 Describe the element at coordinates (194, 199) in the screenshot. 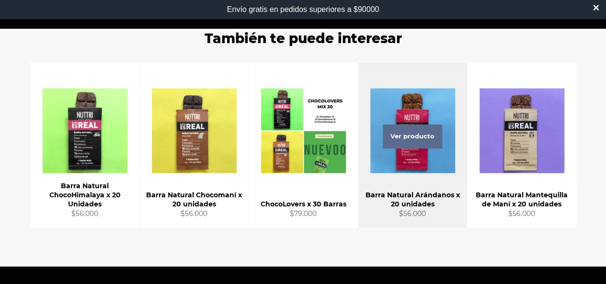

I see `div: Barra Natural Chocomaní x 20 unidades` at that location.